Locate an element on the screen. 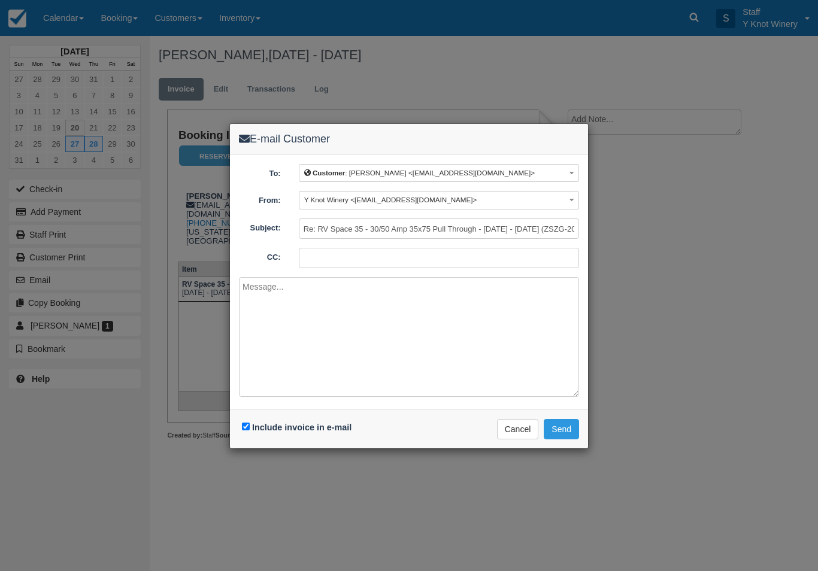  label: Include invoice in e-mail is located at coordinates (302, 427).